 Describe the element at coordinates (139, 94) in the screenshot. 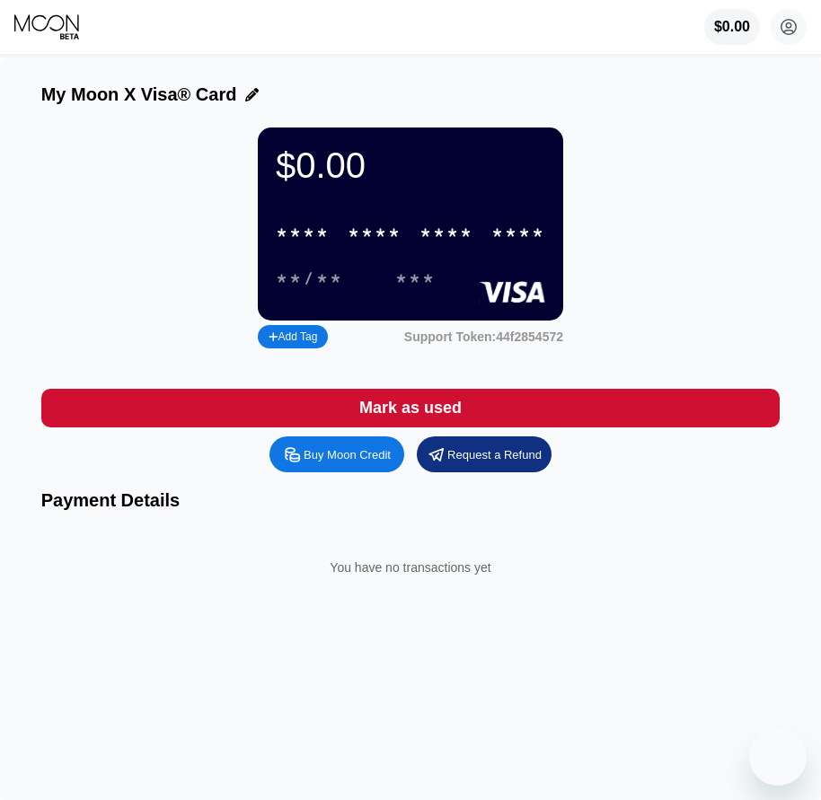

I see `div: My Moon X Visa® Card` at that location.